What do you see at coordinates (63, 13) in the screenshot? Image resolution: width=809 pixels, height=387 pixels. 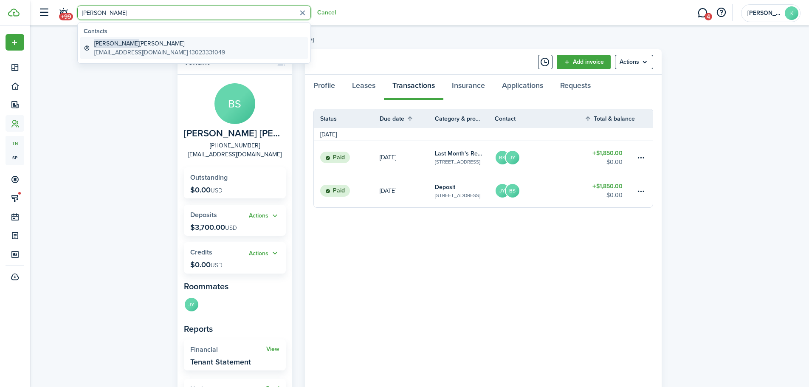 I see `a: Notifications` at bounding box center [63, 13].